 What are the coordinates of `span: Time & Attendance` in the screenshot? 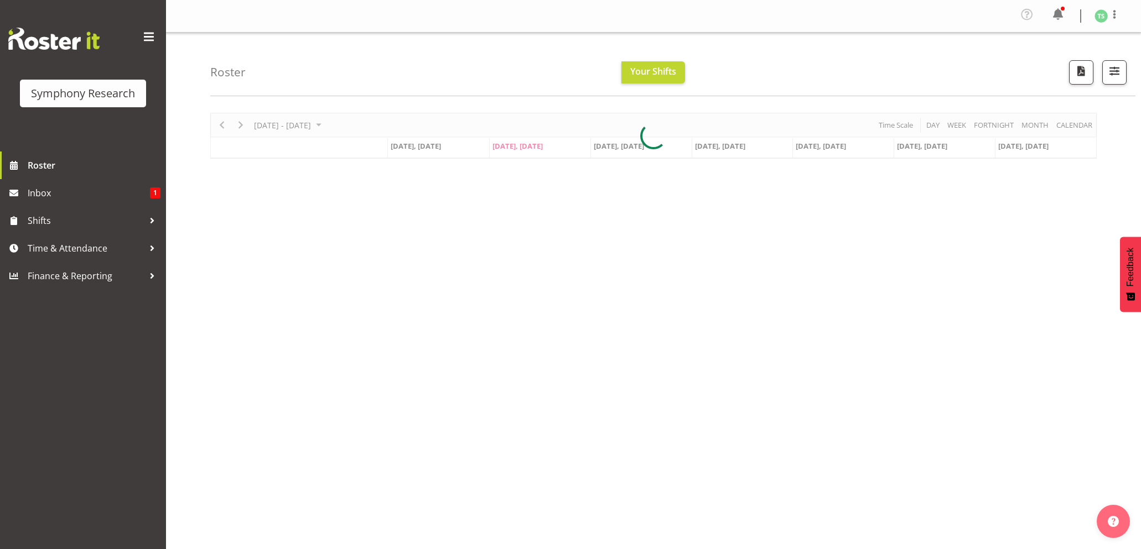 It's located at (86, 248).